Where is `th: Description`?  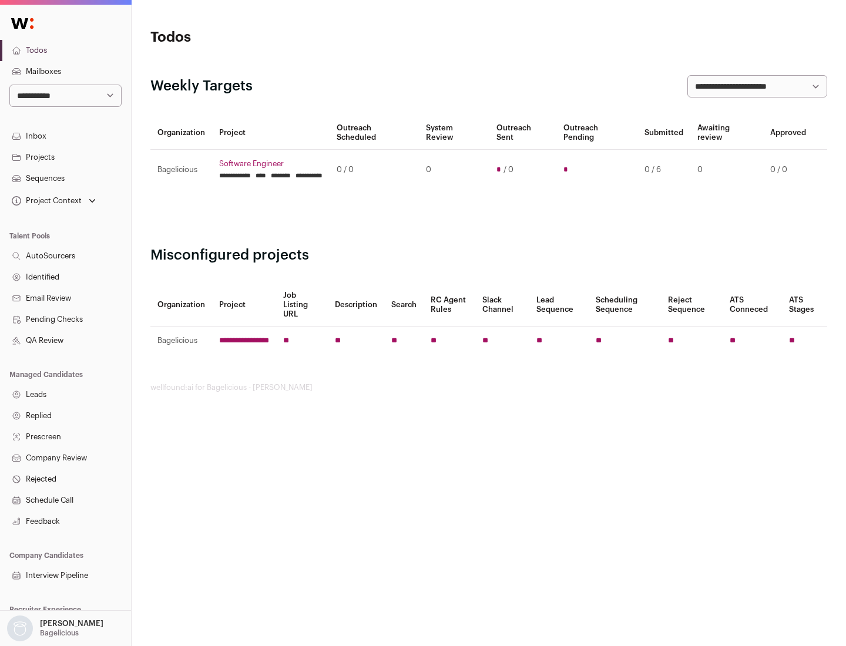
th: Description is located at coordinates (356, 305).